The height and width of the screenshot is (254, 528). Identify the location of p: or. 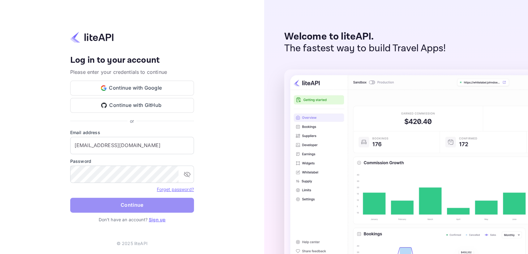
(132, 121).